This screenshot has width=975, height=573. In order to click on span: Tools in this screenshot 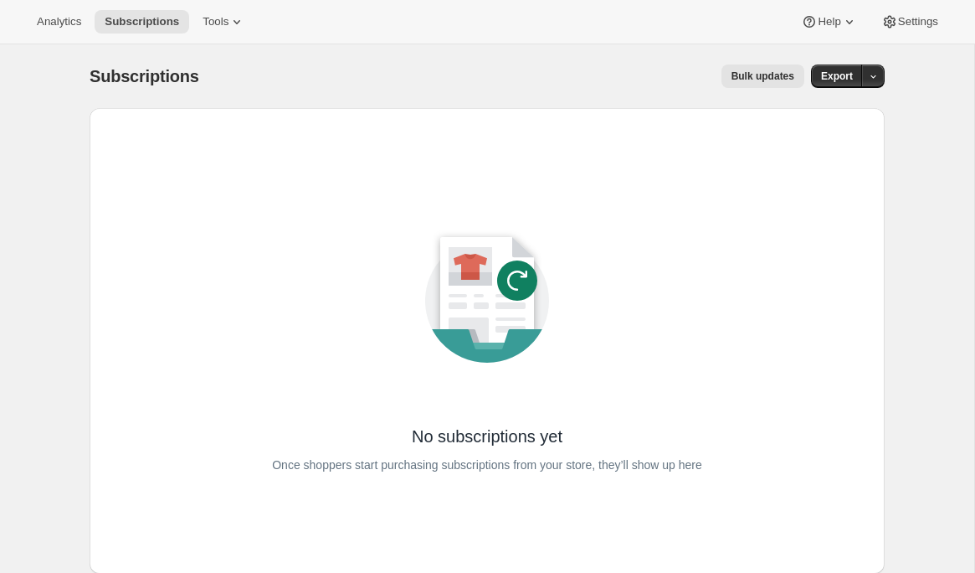, I will do `click(215, 22)`.